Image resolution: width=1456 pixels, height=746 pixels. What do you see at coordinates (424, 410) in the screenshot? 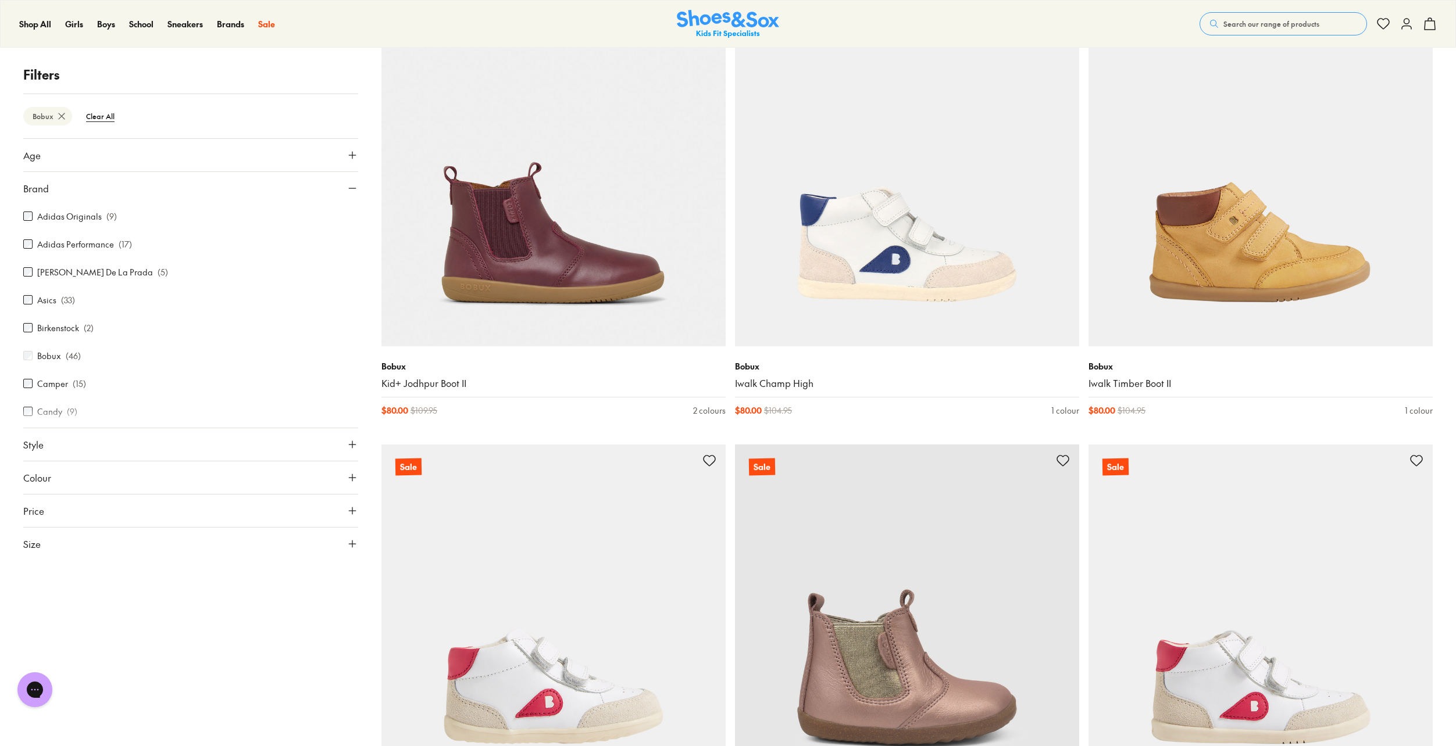
I see `span: $ 109.95` at bounding box center [424, 410].